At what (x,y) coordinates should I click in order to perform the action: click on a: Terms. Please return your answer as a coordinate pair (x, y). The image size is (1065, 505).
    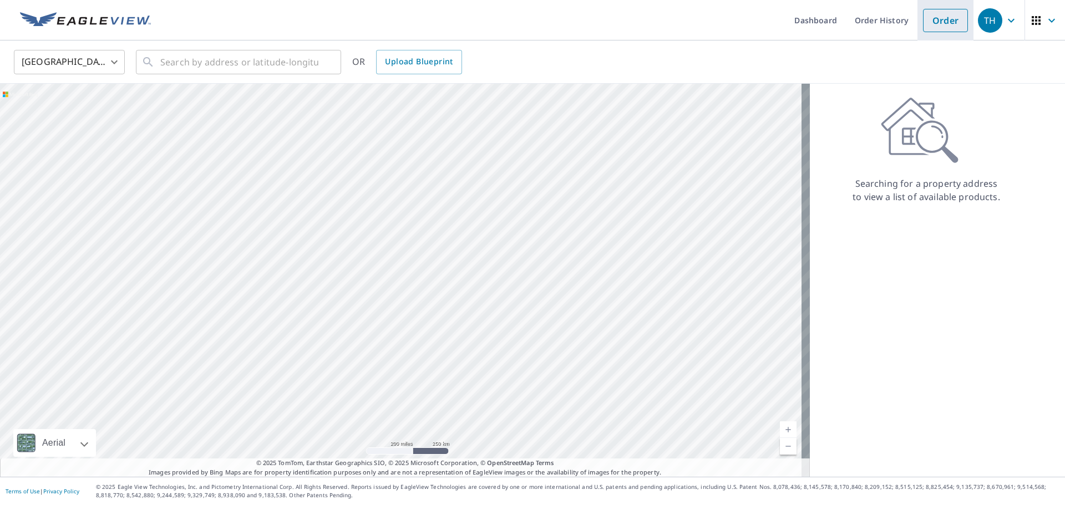
    Looking at the image, I should click on (544, 462).